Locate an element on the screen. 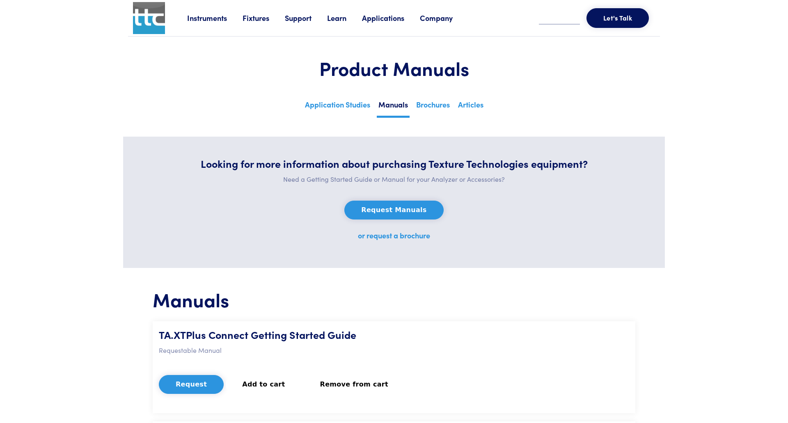 The image size is (788, 423). a: Applications is located at coordinates (391, 18).